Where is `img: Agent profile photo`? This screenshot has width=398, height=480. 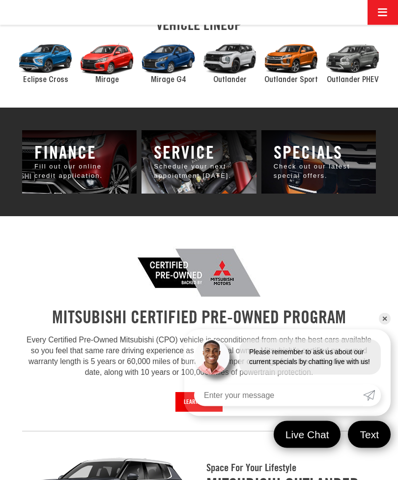
img: Agent profile photo is located at coordinates (212, 357).